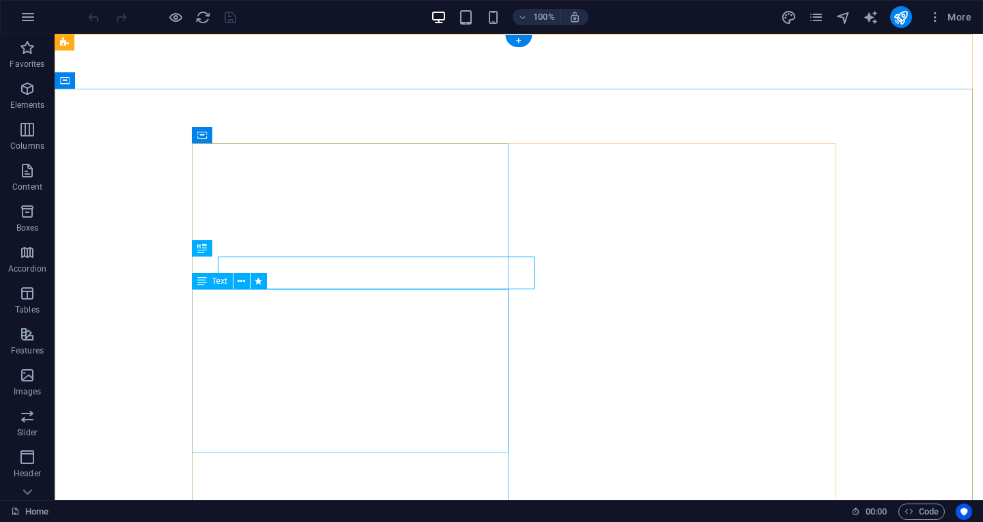 The height and width of the screenshot is (522, 983). I want to click on p: Header, so click(27, 474).